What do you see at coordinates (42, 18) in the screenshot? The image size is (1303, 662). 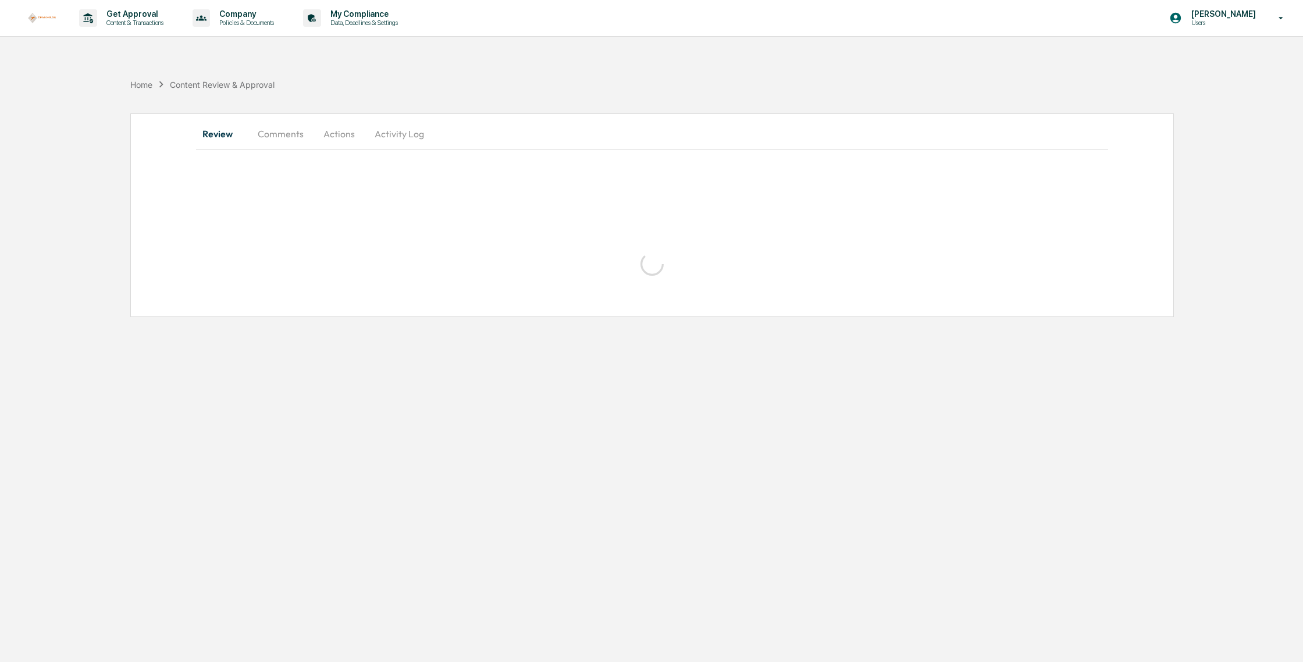 I see `img: logo` at bounding box center [42, 18].